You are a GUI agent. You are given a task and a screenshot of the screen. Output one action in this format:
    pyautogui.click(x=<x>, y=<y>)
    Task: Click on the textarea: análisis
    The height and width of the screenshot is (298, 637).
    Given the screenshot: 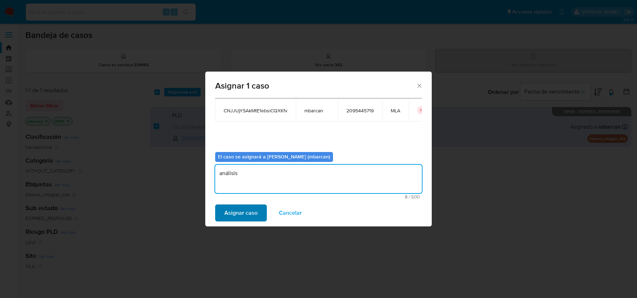 What is the action you would take?
    pyautogui.click(x=318, y=179)
    